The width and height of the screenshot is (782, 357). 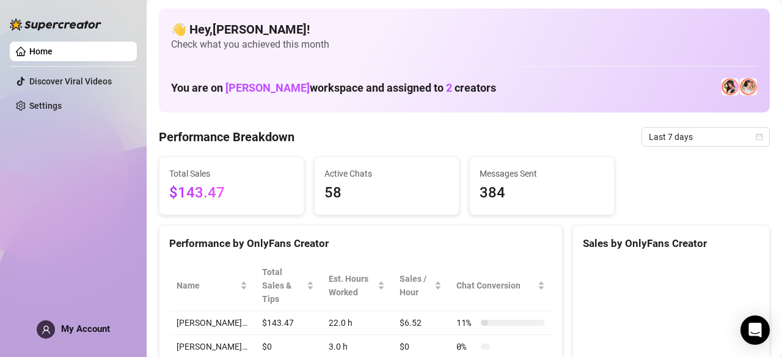 I want to click on span: calendar, so click(x=759, y=137).